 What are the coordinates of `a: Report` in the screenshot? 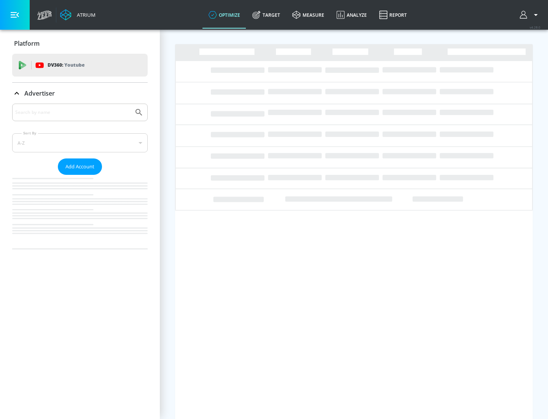 It's located at (393, 15).